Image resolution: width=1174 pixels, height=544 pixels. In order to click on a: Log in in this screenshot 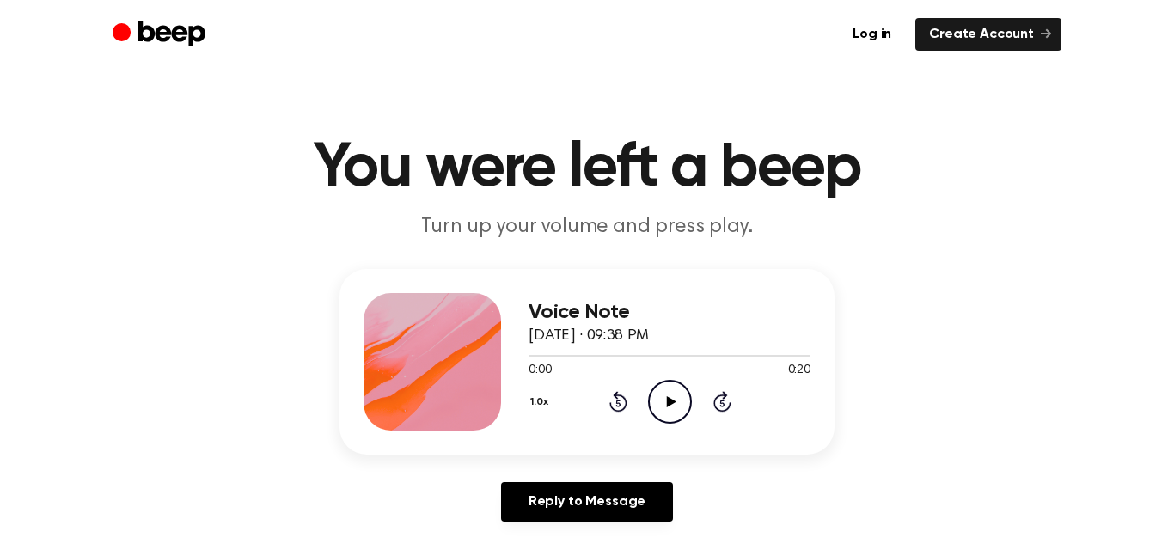, I will do `click(872, 34)`.